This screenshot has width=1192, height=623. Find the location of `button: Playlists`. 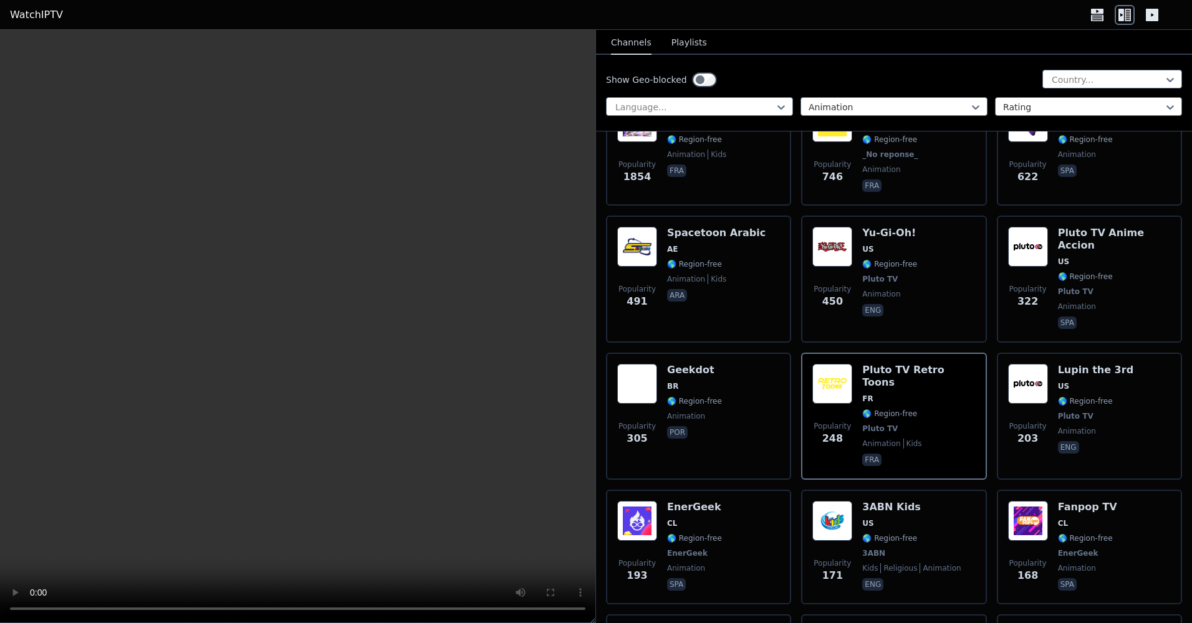

button: Playlists is located at coordinates (689, 43).